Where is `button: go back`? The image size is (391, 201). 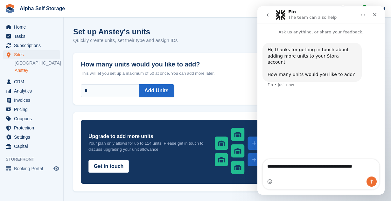
button: go back is located at coordinates (10, 9).